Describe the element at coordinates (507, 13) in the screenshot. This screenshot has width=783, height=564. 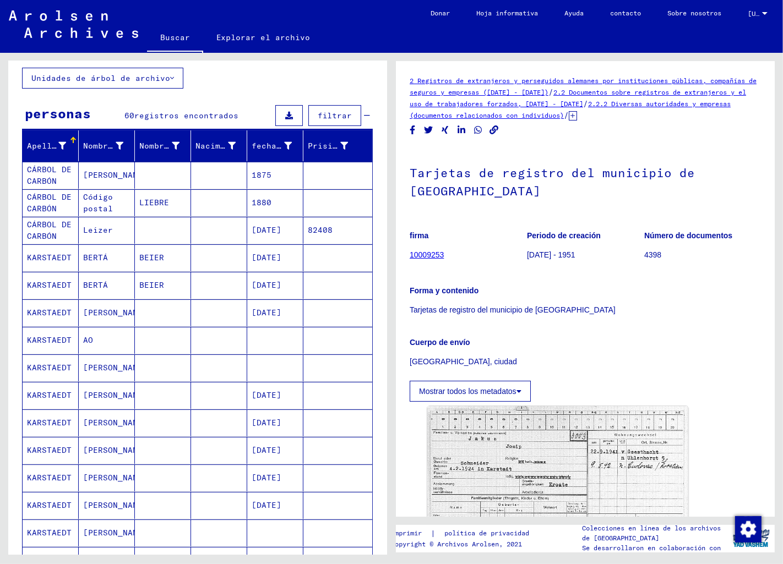
I see `font: Hoja informativa` at that location.